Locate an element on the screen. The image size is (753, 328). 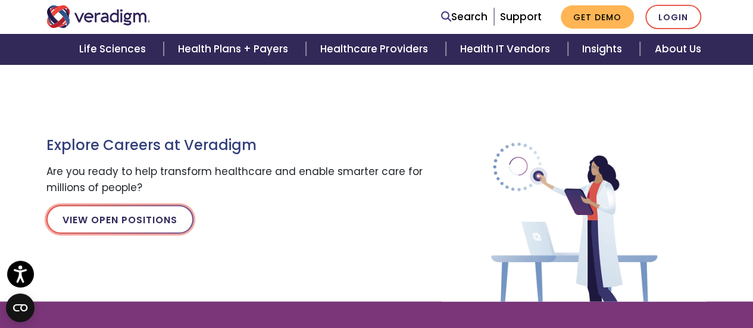
h3: Explore Careers at Veradigm is located at coordinates (235, 145).